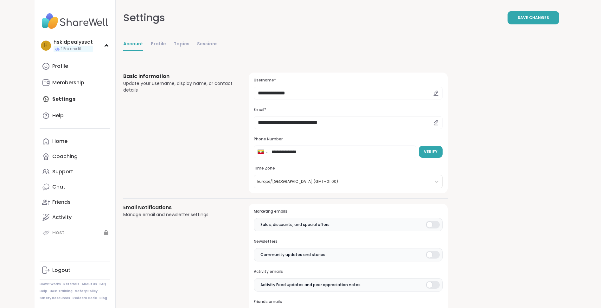 Image resolution: width=601 pixels, height=308 pixels. Describe the element at coordinates (75, 202) in the screenshot. I see `a: Friends` at that location.